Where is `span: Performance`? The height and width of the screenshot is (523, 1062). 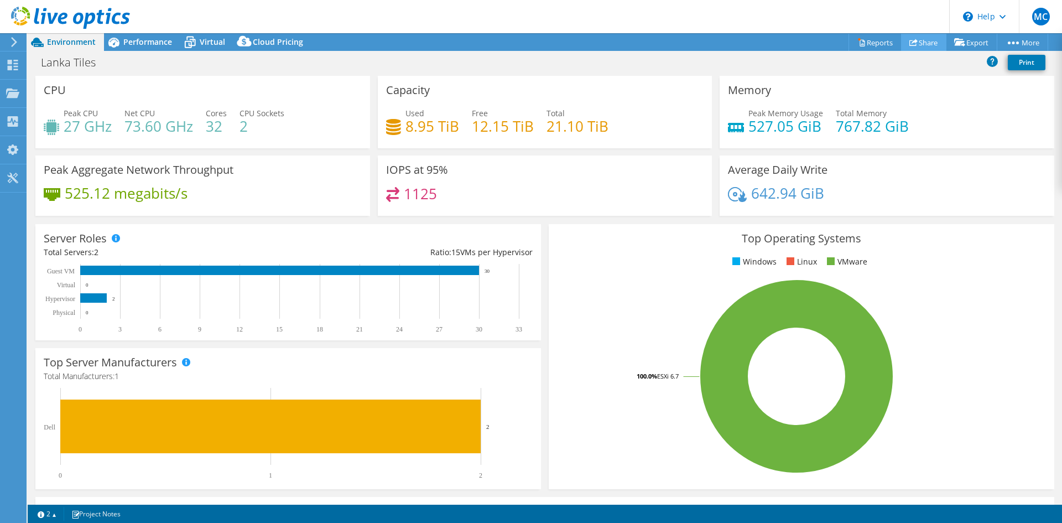 span: Performance is located at coordinates (148, 41).